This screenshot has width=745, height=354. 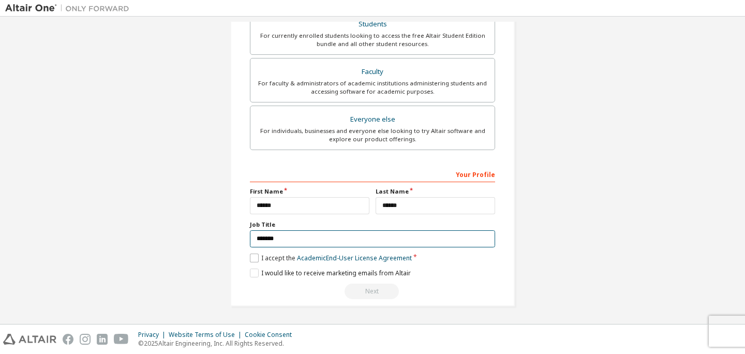 I want to click on div: Your Profile, so click(x=373, y=174).